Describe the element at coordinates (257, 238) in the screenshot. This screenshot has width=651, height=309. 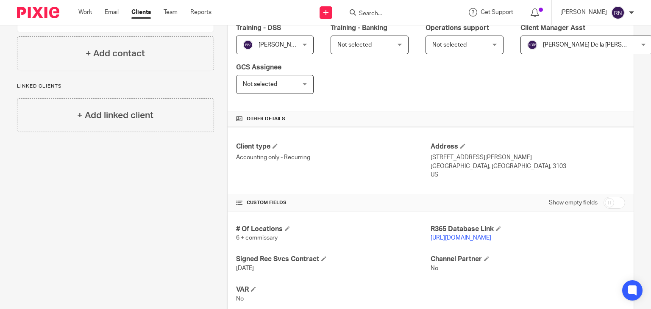
I see `span: 6 + commissary` at that location.